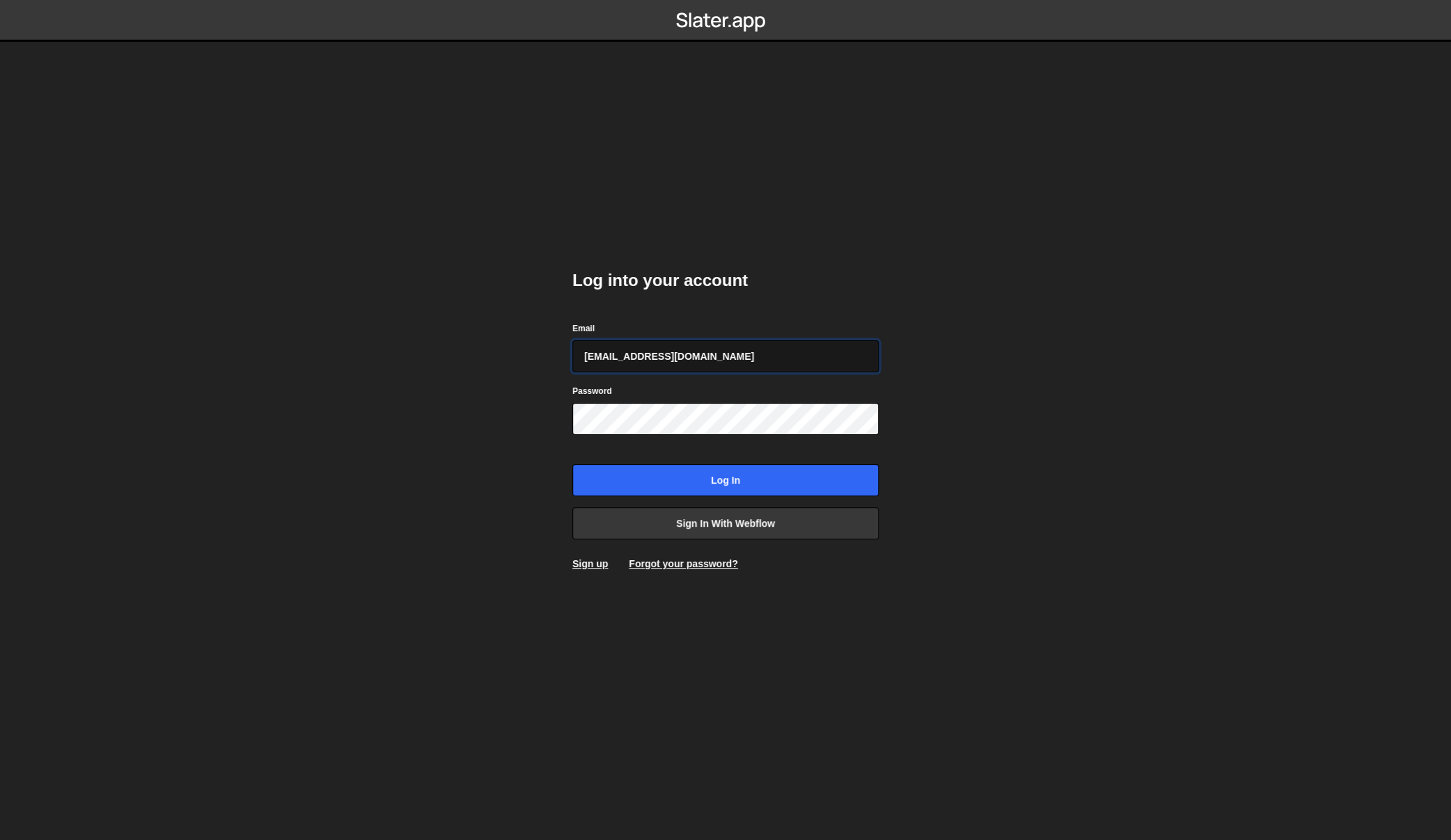 This screenshot has width=1451, height=840. What do you see at coordinates (592, 391) in the screenshot?
I see `label: Password` at bounding box center [592, 391].